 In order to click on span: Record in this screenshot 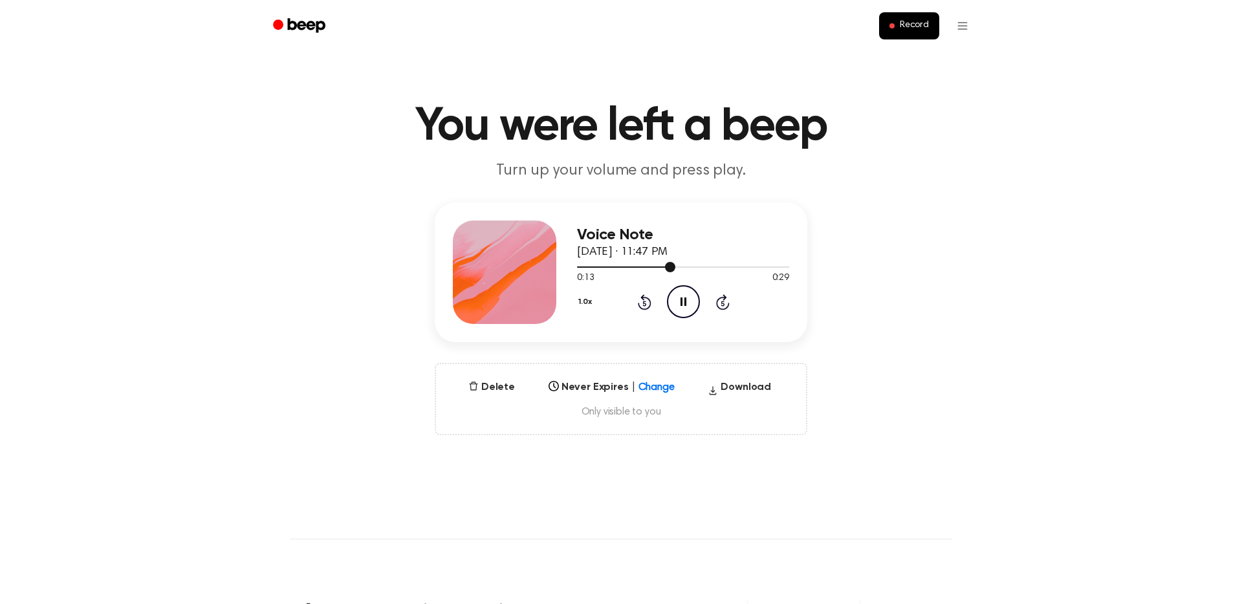, I will do `click(914, 26)`.